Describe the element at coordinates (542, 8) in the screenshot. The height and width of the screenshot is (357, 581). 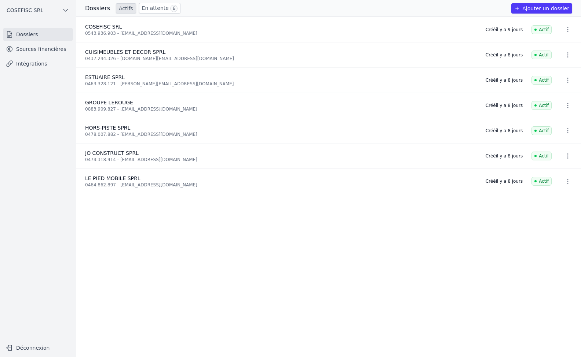
I see `button: Ajouter un dossier` at that location.